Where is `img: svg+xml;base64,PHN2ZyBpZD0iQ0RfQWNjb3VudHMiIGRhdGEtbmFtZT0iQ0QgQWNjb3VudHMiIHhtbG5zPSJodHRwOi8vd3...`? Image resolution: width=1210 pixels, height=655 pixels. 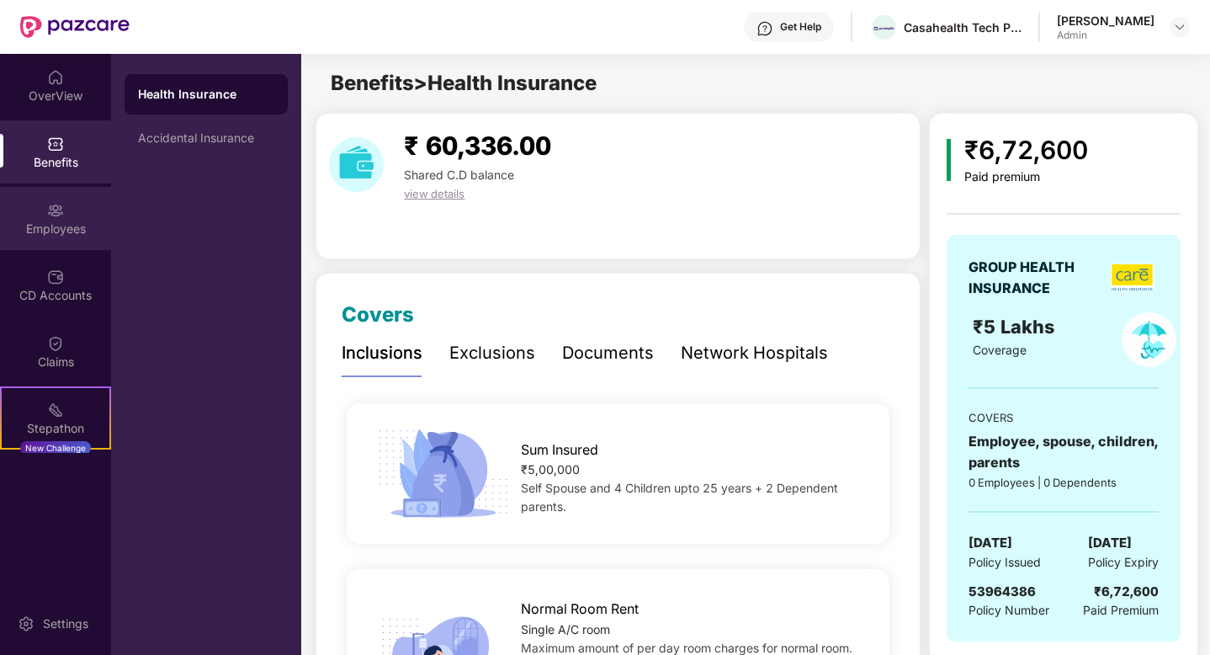
img: svg+xml;base64,PHN2ZyBpZD0iQ0RfQWNjb3VudHMiIGRhdGEtbmFtZT0iQ0QgQWNjb3VudHMiIHhtbG5zPSJodHRwOi8vd3... is located at coordinates (56, 277).